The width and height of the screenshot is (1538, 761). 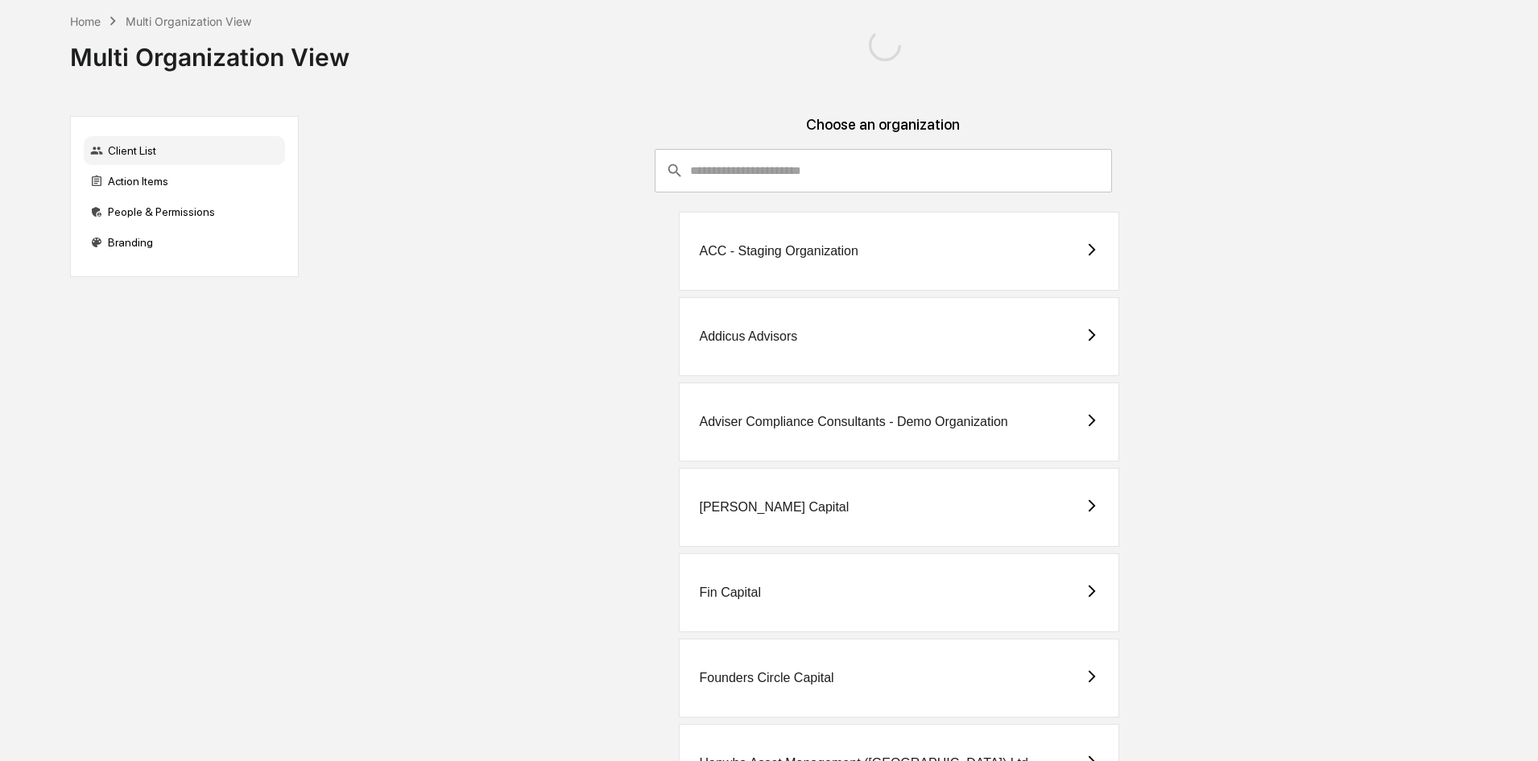 What do you see at coordinates (853, 422) in the screenshot?
I see `div: Adviser Compliance Consultants - Demo Organization` at bounding box center [853, 422].